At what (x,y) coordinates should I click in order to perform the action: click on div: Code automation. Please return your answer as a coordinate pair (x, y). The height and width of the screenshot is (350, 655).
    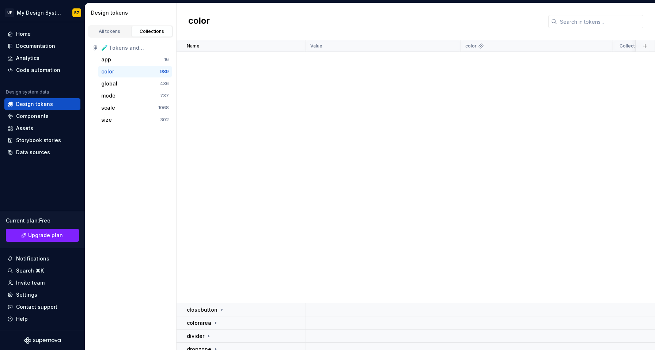
    Looking at the image, I should click on (38, 70).